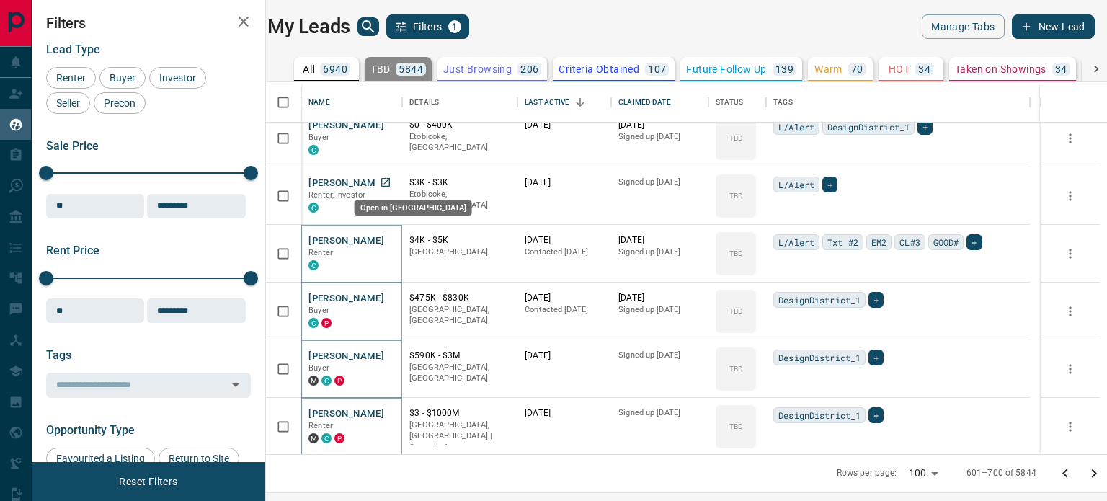 Image resolution: width=1107 pixels, height=501 pixels. Describe the element at coordinates (120, 103) in the screenshot. I see `div: Precon` at that location.